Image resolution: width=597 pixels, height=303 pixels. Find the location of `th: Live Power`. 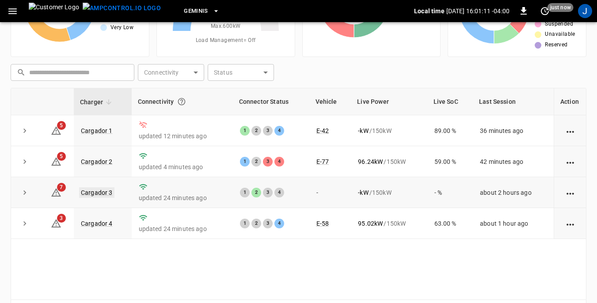

th: Live Power is located at coordinates (389, 102).